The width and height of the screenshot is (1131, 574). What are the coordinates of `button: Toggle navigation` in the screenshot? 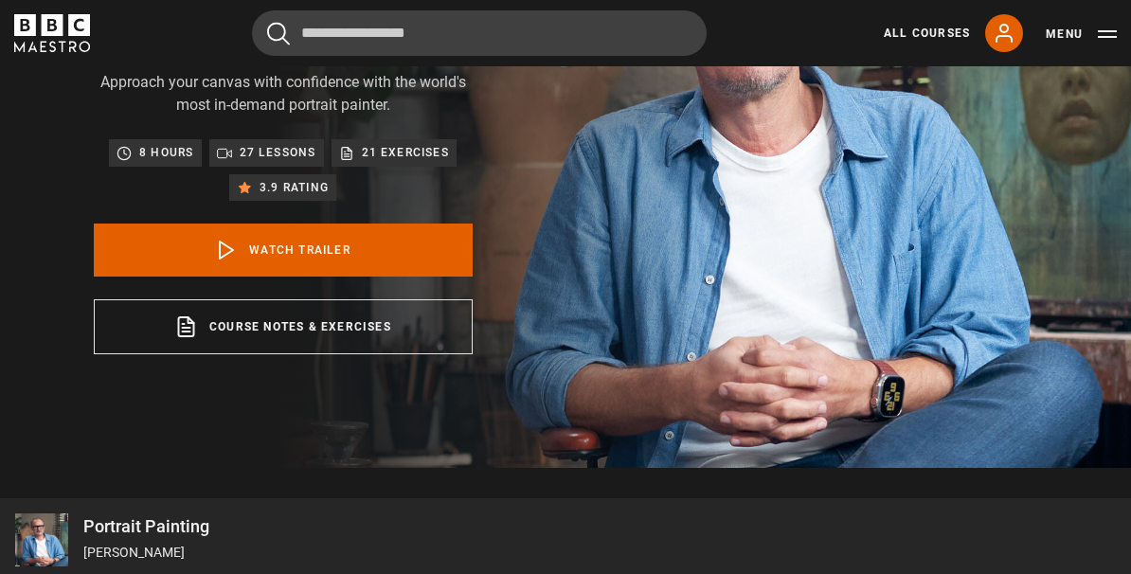 It's located at (1081, 34).